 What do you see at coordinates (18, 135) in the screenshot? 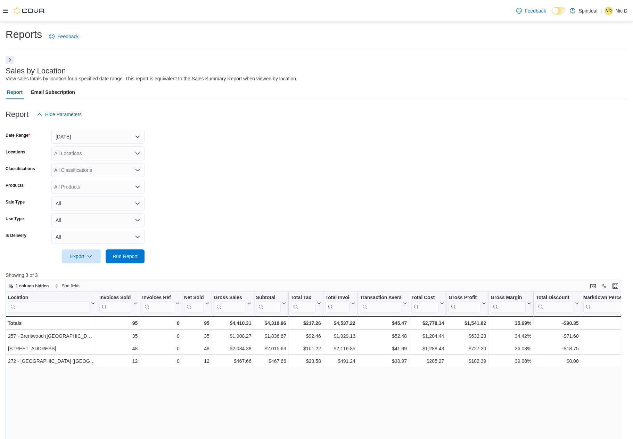
I see `label: Date Range` at bounding box center [18, 135].